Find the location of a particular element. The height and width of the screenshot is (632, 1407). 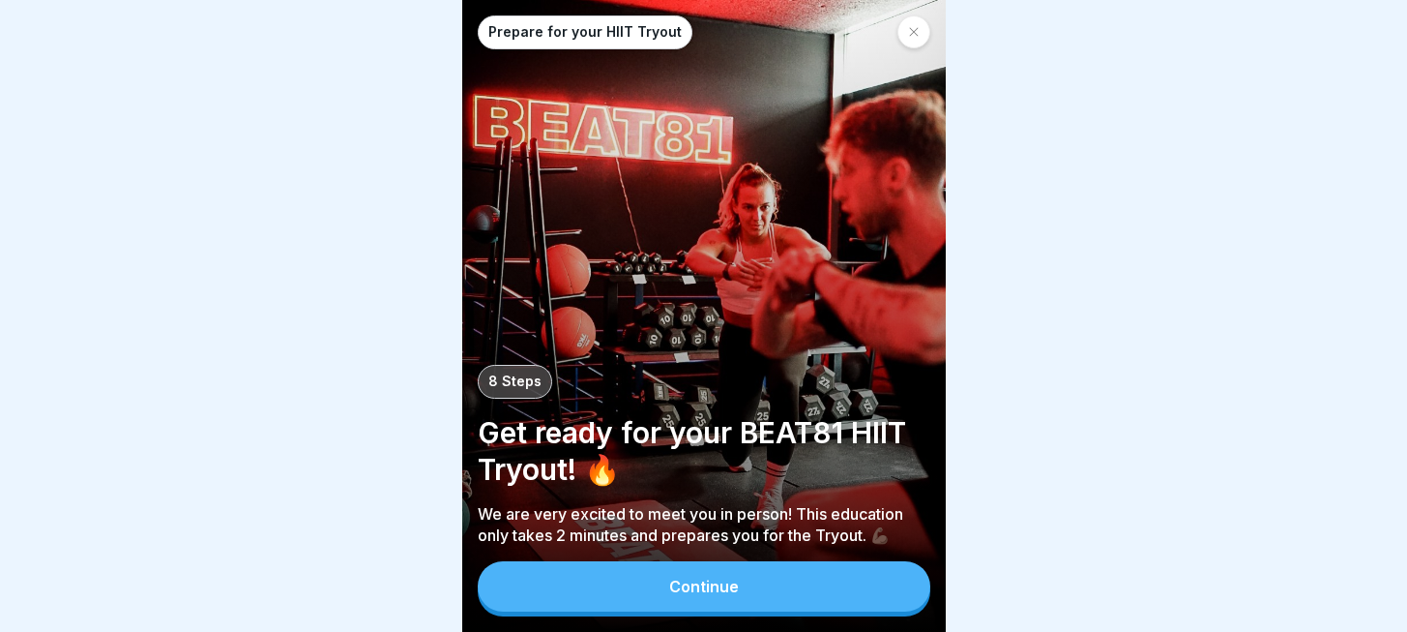

p: Get ready for your BEAT81 HIIT Tryout! 🔥 is located at coordinates (704, 451).